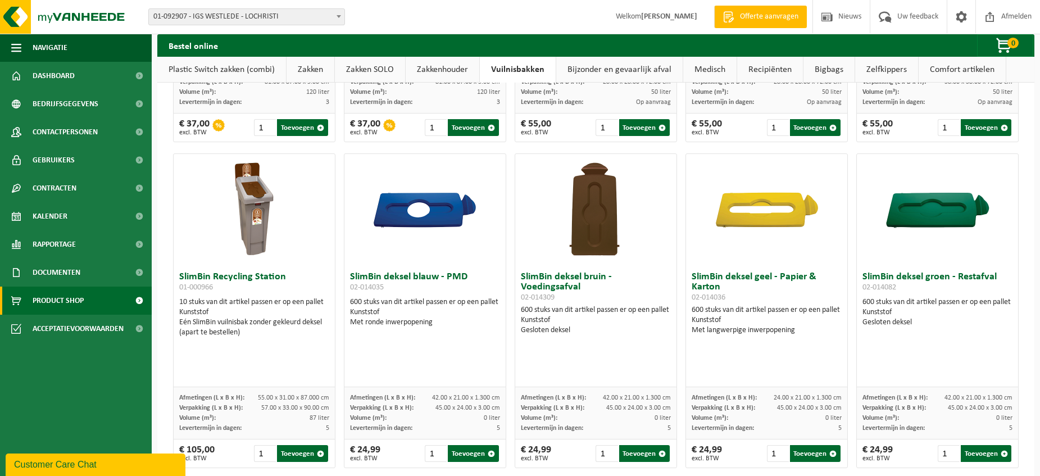 The height and width of the screenshot is (476, 1040). What do you see at coordinates (619, 70) in the screenshot?
I see `a: Bijzonder en gevaarlijk afval` at bounding box center [619, 70].